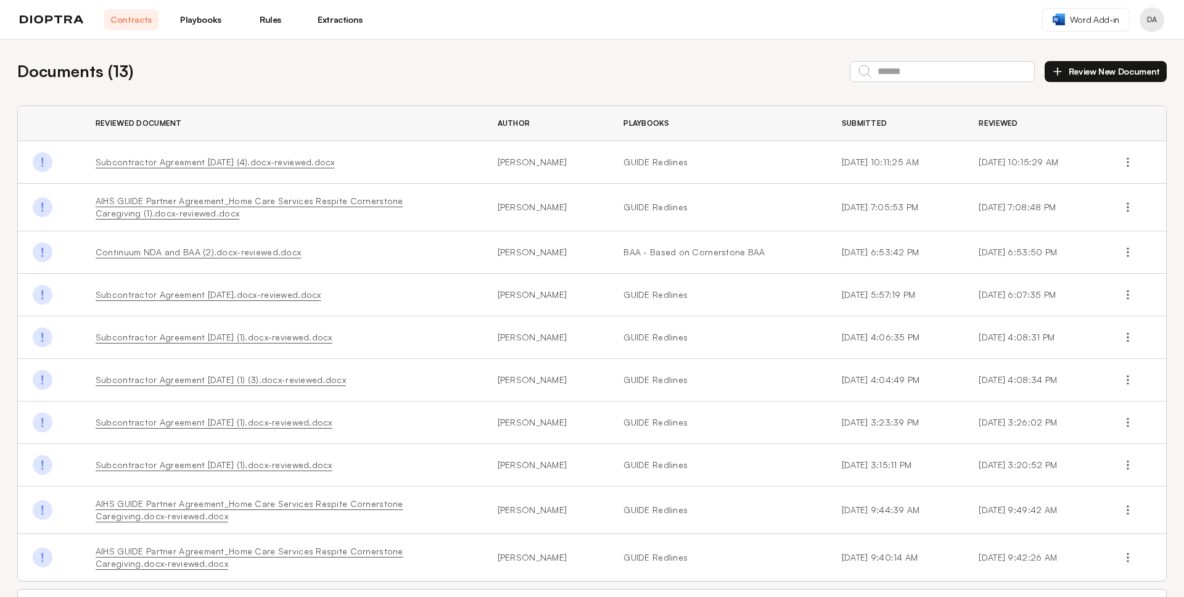 The image size is (1184, 597). I want to click on a: Word Add-in, so click(1086, 20).